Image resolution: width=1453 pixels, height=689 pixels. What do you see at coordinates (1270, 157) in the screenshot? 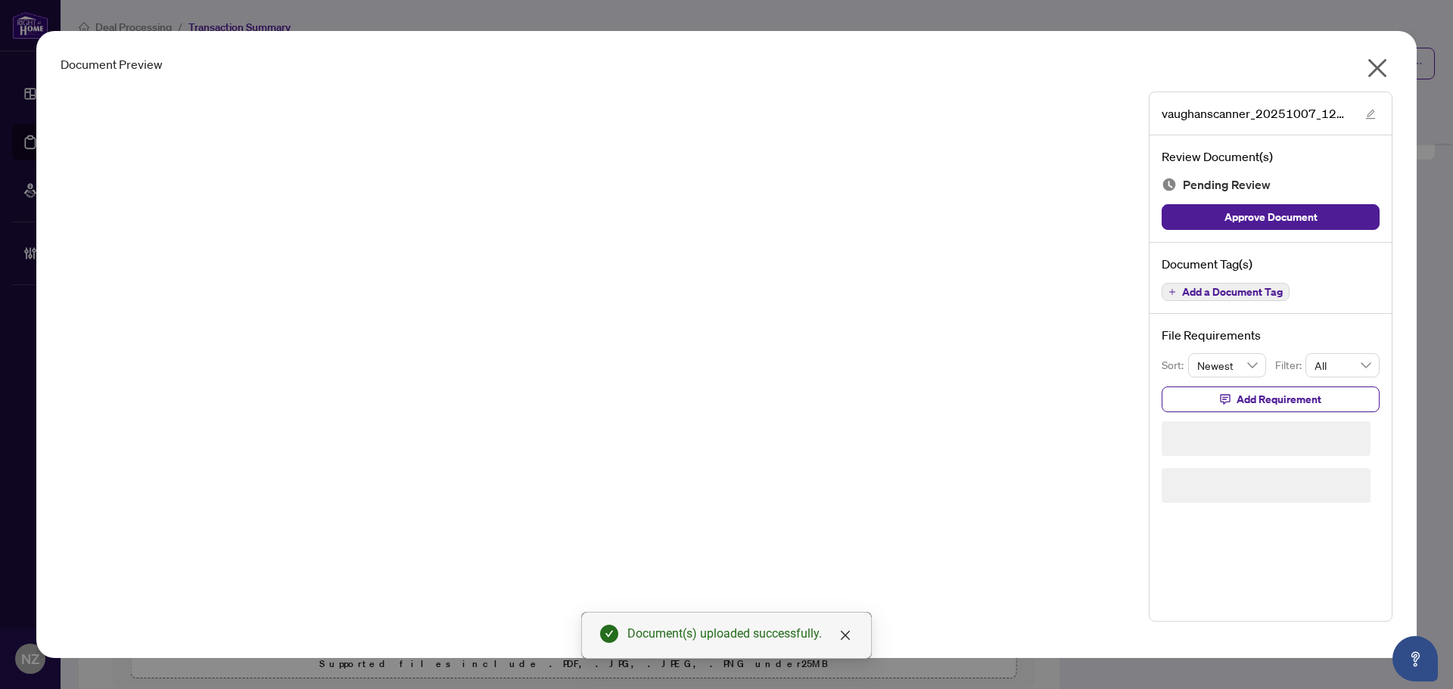
I see `h4: Review Document(s)` at bounding box center [1270, 157].